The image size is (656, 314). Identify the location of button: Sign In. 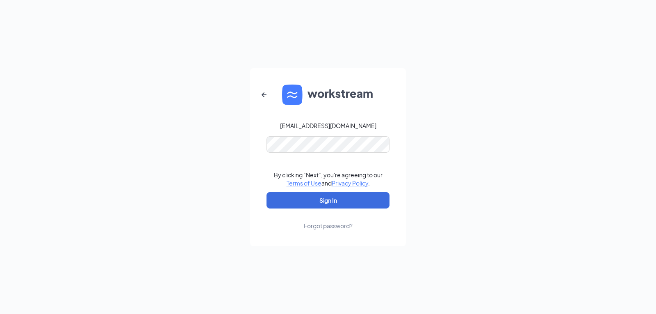
(328, 200).